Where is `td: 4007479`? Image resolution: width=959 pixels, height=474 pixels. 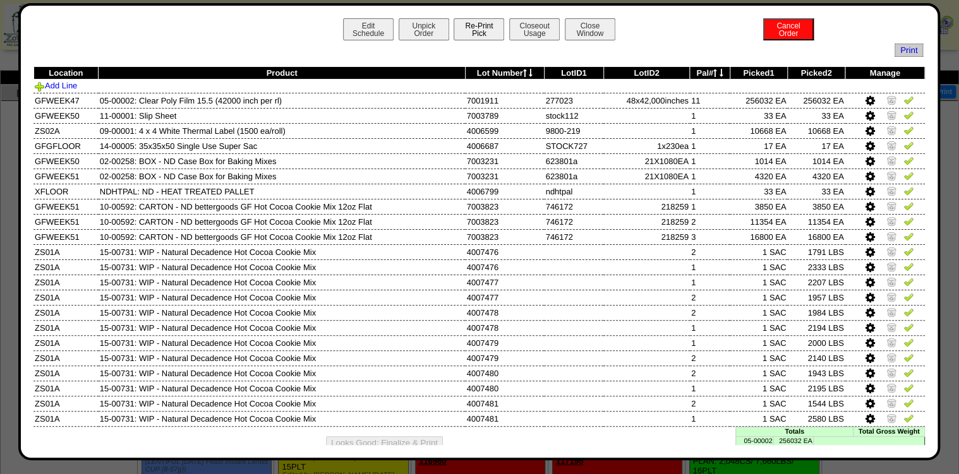
td: 4007479 is located at coordinates (504, 343).